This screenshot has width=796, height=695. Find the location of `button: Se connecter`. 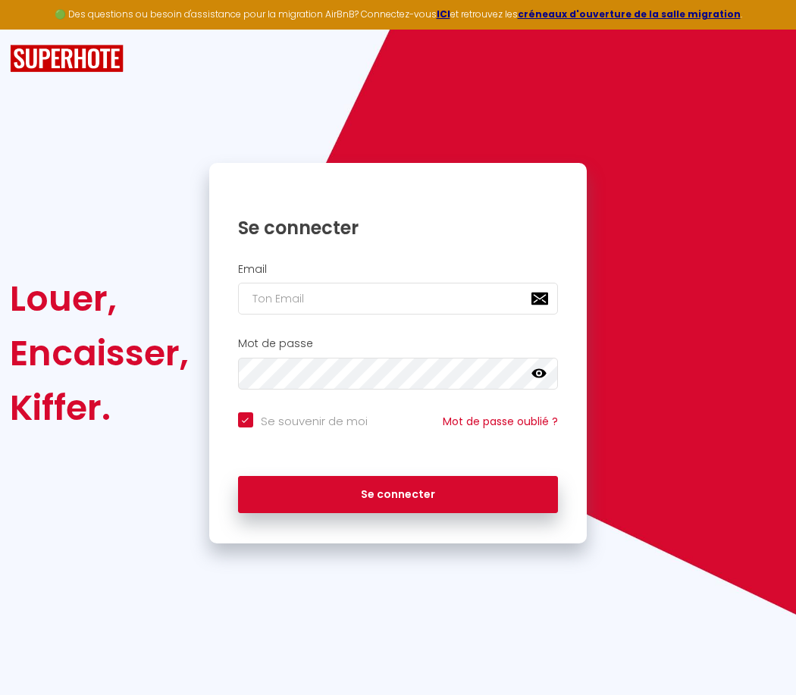

button: Se connecter is located at coordinates (398, 495).